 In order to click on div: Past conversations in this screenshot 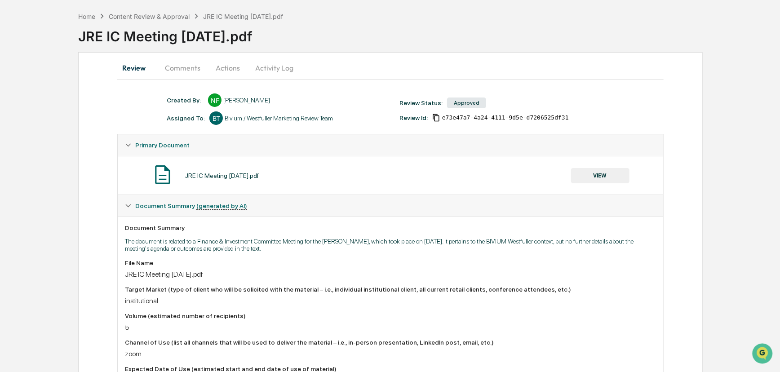, I will do `click(35, 103)`.